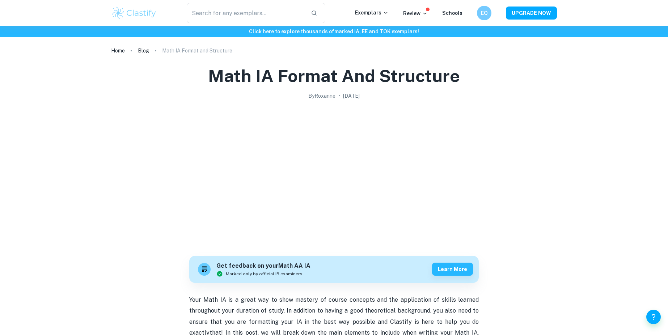 The width and height of the screenshot is (668, 335). I want to click on p: Math IA Format and Structure, so click(197, 51).